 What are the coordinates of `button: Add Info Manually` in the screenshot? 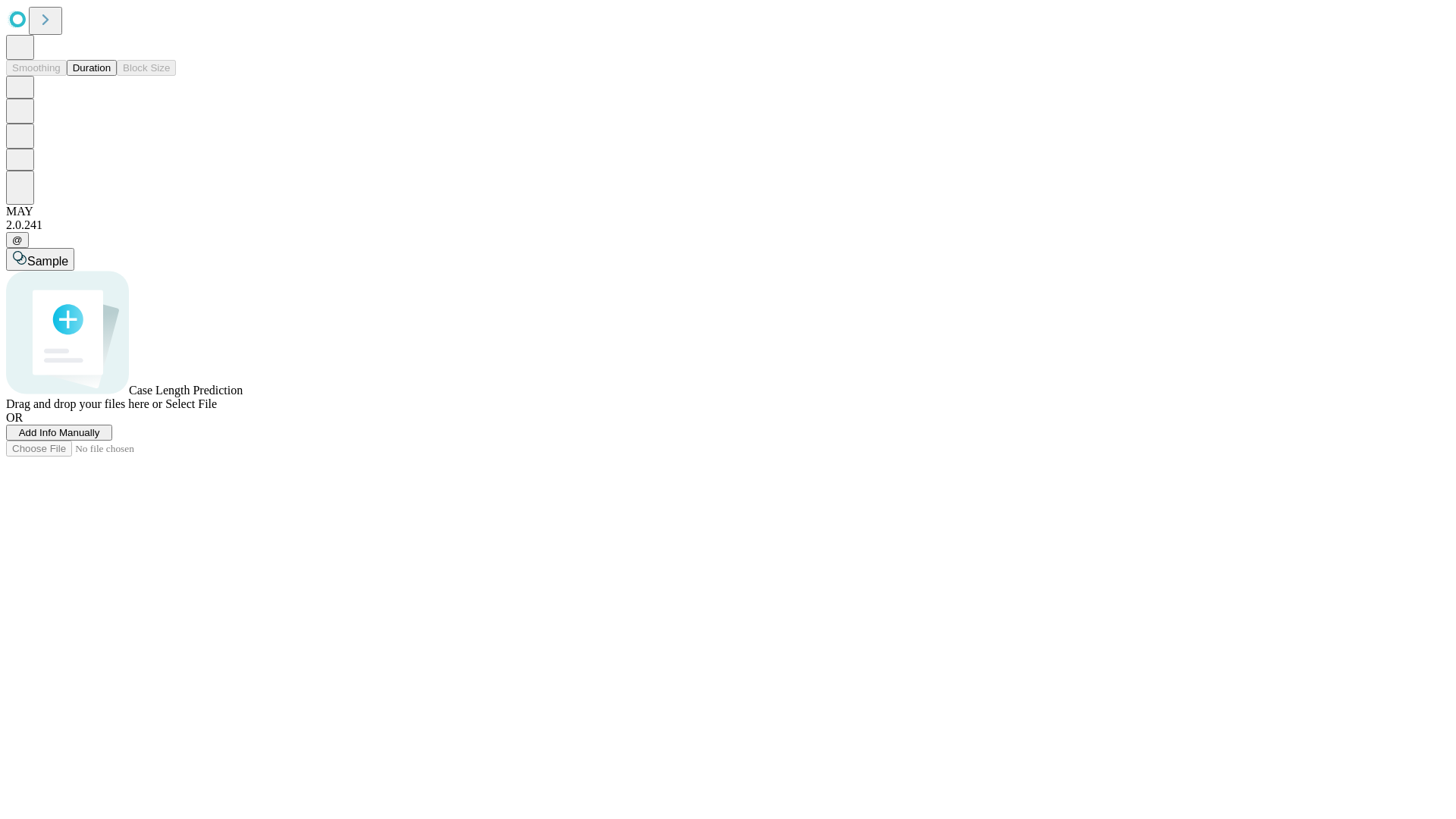 It's located at (59, 432).